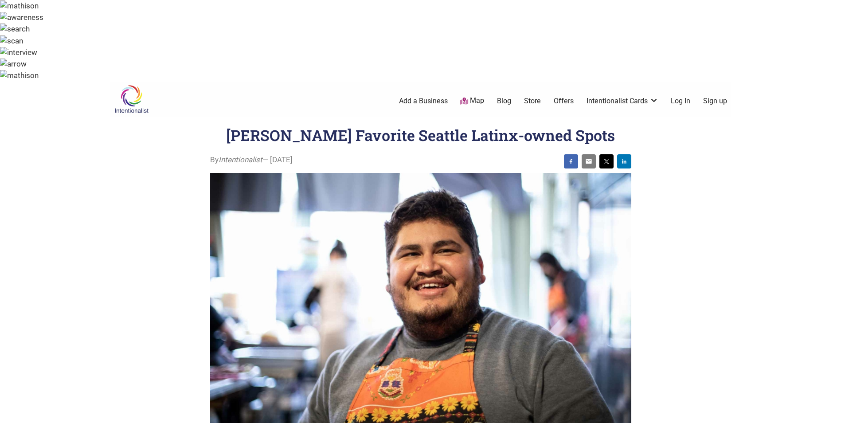  Describe the element at coordinates (472, 101) in the screenshot. I see `a: Map` at that location.